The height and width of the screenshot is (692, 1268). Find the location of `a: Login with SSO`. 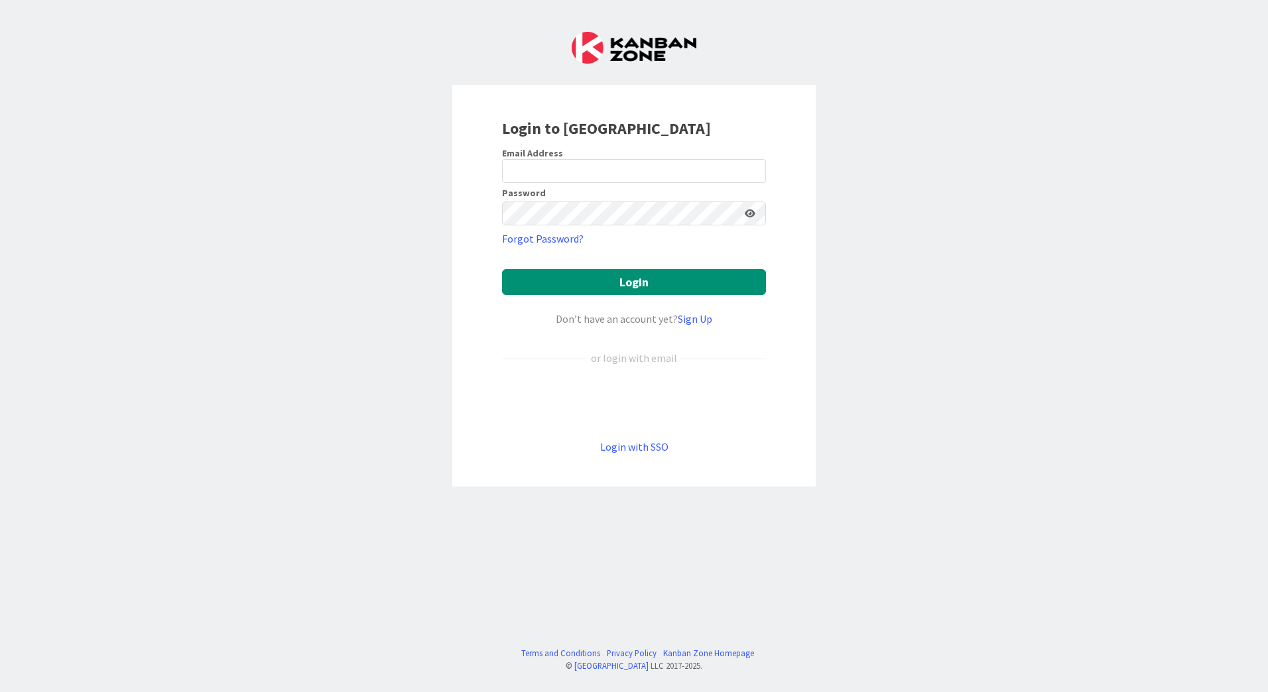

a: Login with SSO is located at coordinates (634, 447).